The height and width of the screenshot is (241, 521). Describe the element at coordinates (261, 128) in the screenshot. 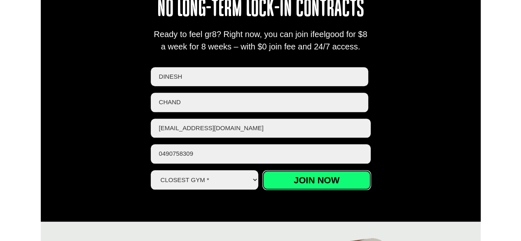

I see `input: Email *` at that location.